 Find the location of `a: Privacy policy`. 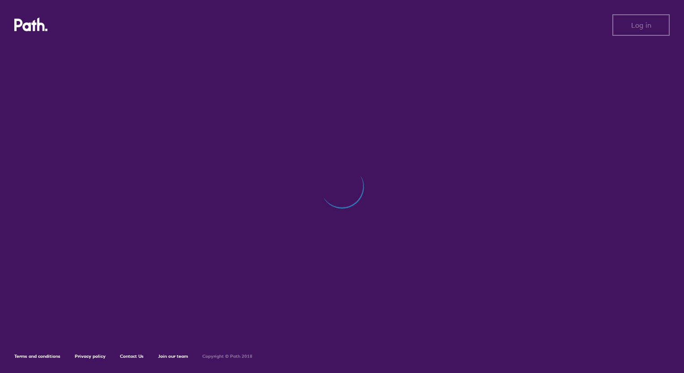

a: Privacy policy is located at coordinates (90, 356).